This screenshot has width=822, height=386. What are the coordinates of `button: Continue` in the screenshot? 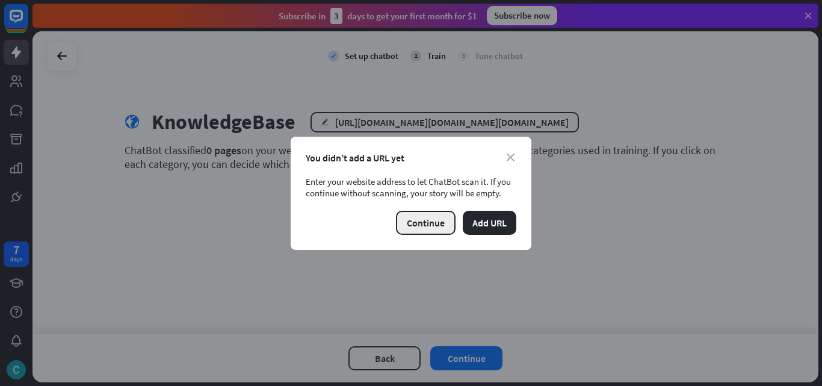 It's located at (426, 223).